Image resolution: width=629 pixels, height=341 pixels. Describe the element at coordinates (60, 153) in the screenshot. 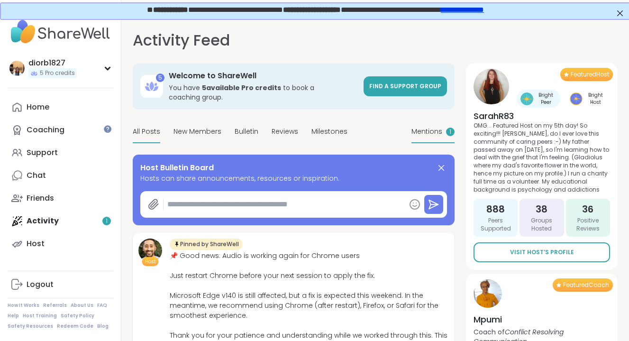

I see `a: Support` at that location.